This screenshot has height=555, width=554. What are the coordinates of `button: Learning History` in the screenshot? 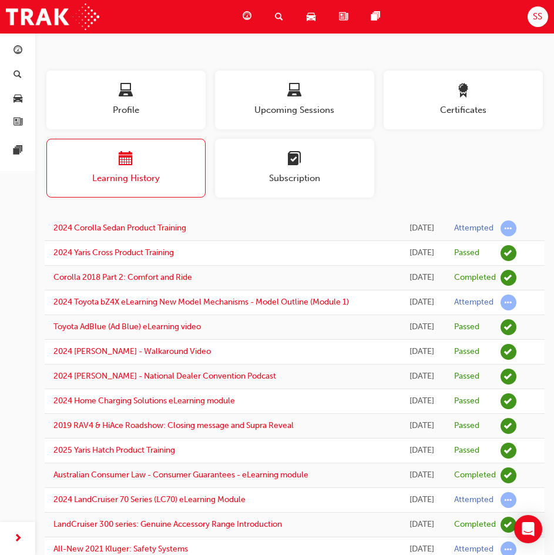 It's located at (126, 168).